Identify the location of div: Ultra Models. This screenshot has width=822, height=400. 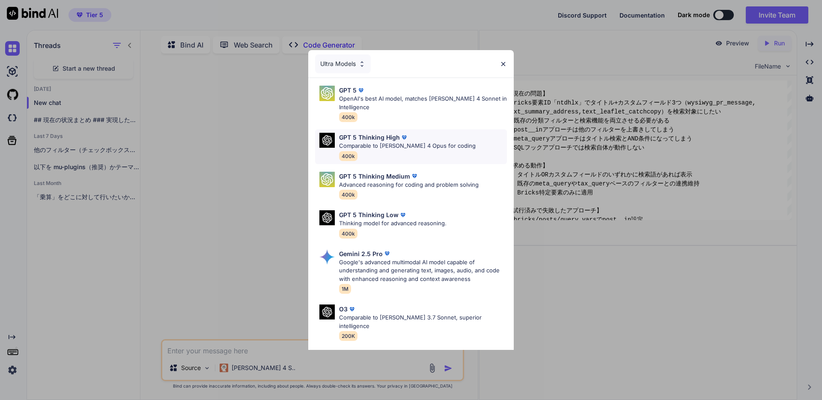
(343, 64).